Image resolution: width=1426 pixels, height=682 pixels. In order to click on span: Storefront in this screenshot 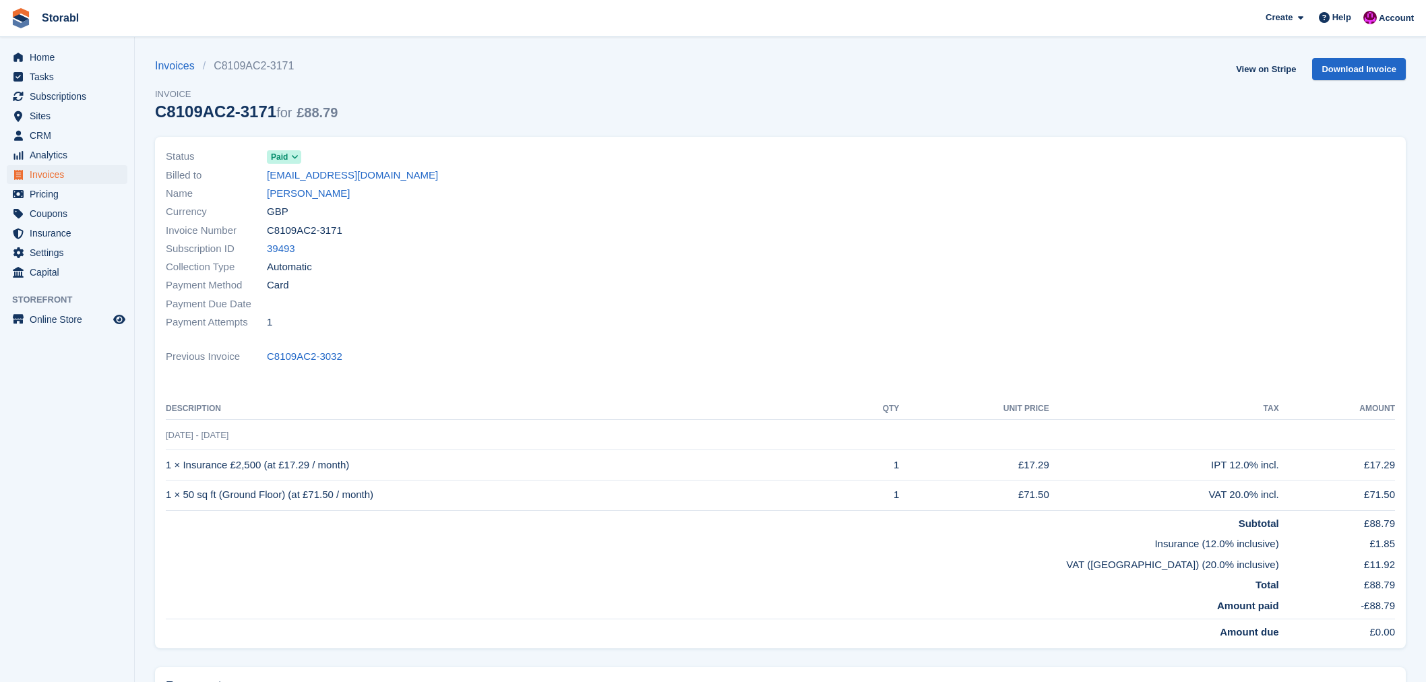, I will do `click(73, 300)`.